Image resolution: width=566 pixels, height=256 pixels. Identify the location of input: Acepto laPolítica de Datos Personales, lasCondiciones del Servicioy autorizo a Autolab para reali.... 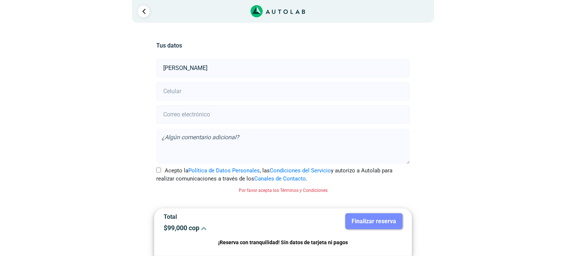
(158, 170).